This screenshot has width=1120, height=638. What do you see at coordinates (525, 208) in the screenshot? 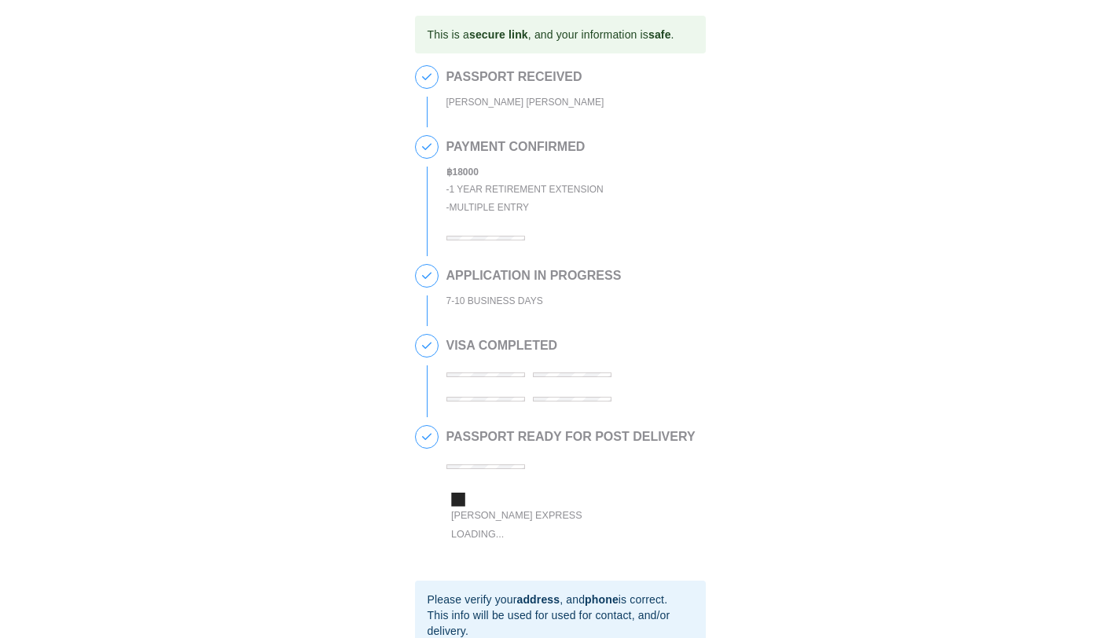
I see `div: - Multiple entry` at bounding box center [525, 208].